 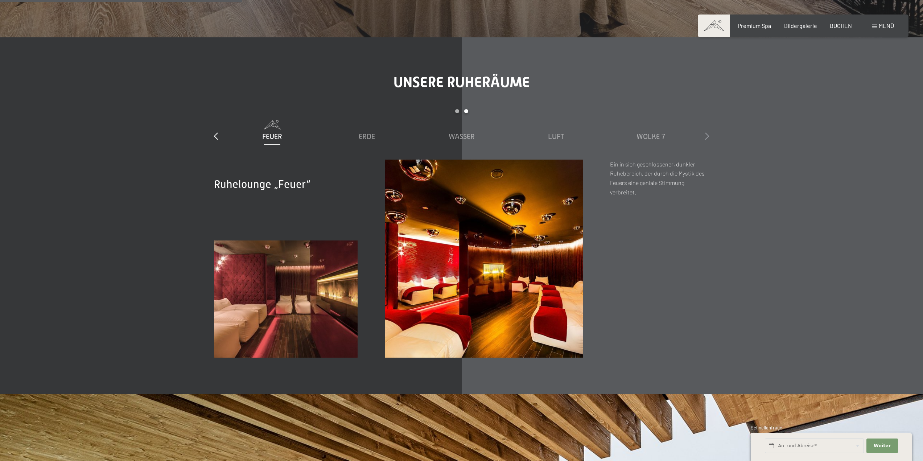 I want to click on span: Bildergalerie, so click(x=800, y=25).